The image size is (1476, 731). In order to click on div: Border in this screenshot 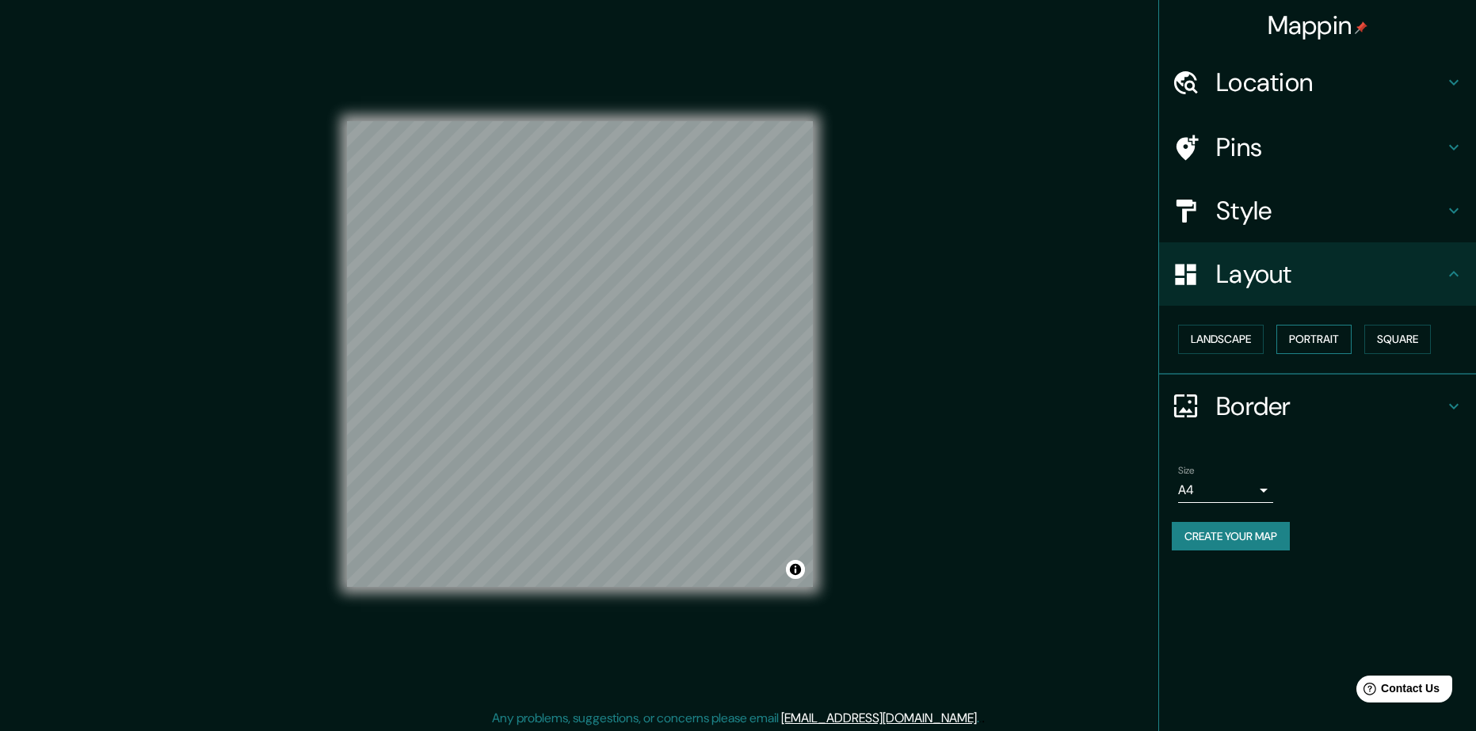, I will do `click(1318, 407)`.